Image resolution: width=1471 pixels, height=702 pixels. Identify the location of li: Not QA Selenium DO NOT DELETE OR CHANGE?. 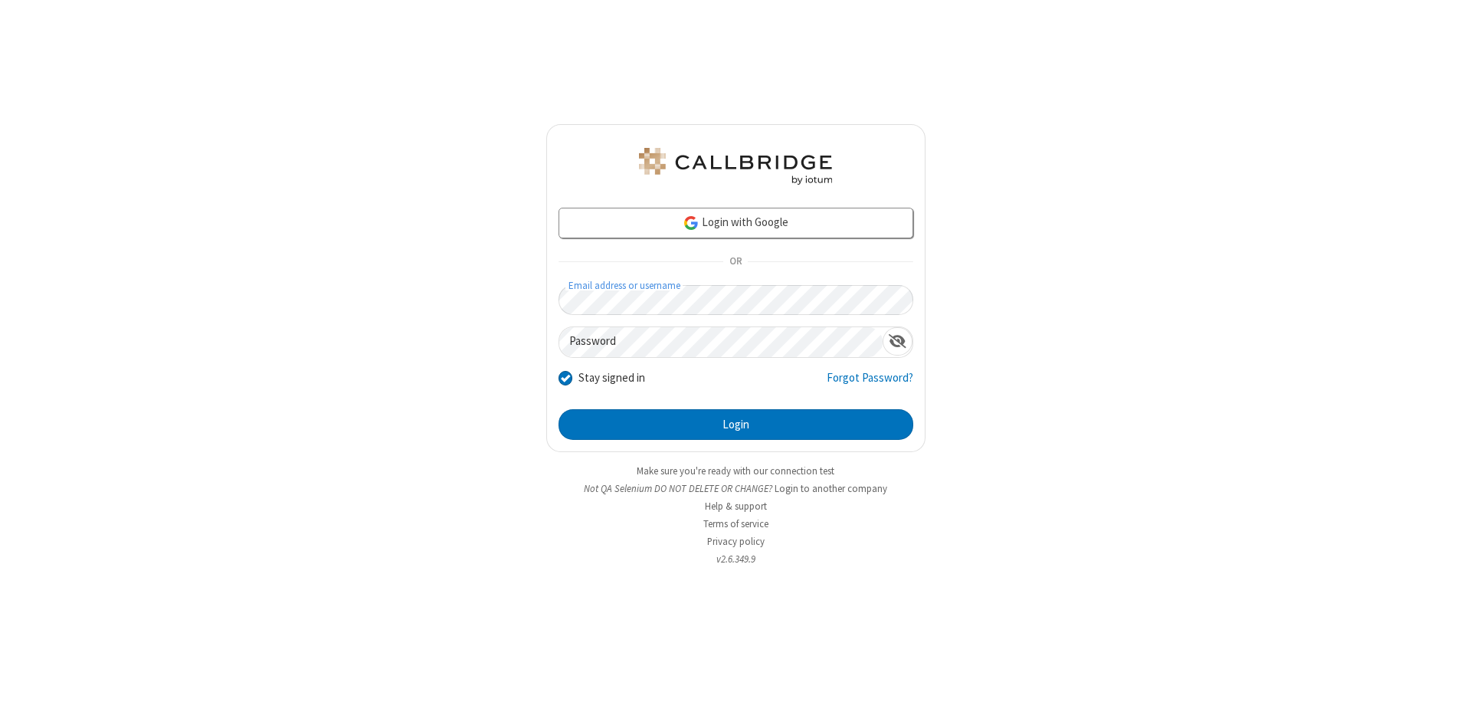
(736, 488).